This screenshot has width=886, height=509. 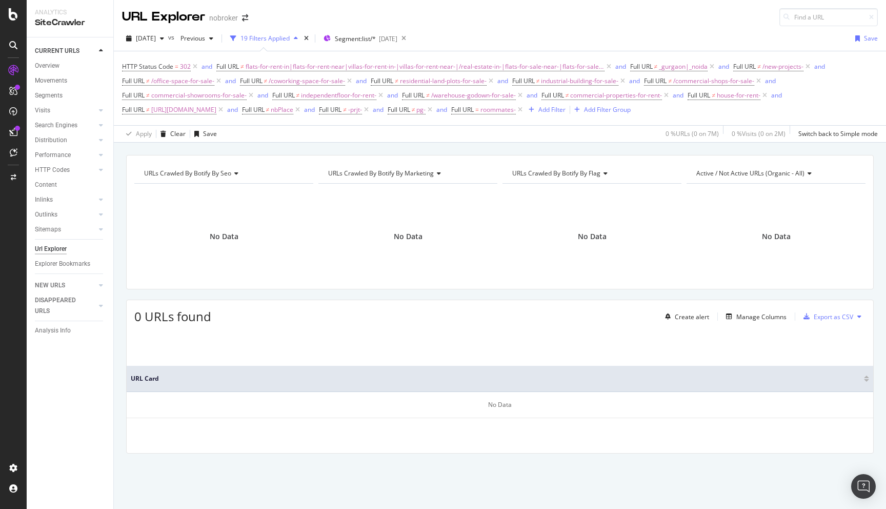 What do you see at coordinates (775, 173) in the screenshot?
I see `h4: Active / Not Active URLs` at bounding box center [775, 173].